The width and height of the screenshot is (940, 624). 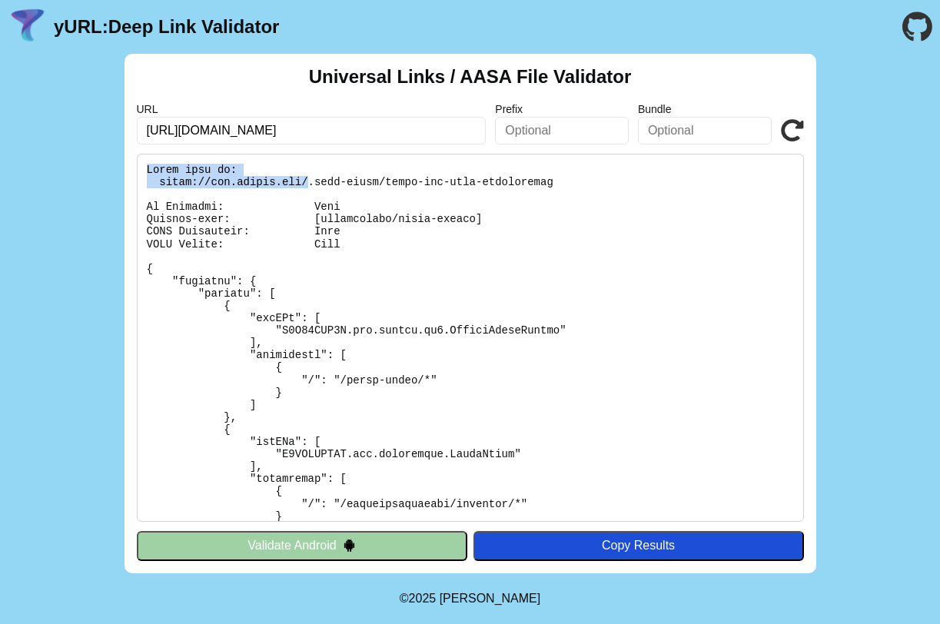 What do you see at coordinates (311, 109) in the screenshot?
I see `label: URL` at bounding box center [311, 109].